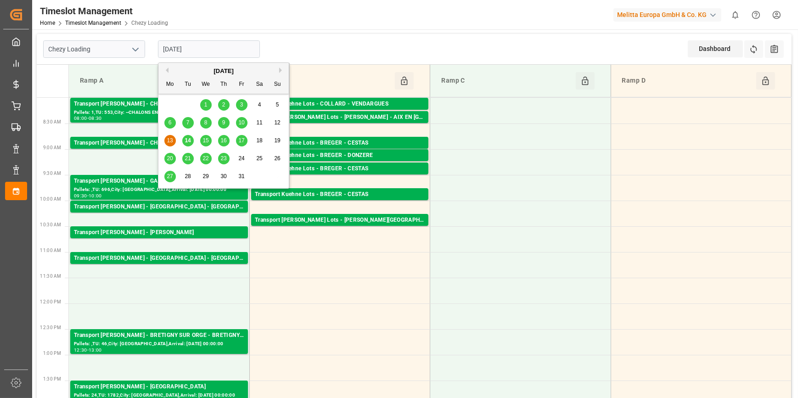 The image size is (798, 398). Describe the element at coordinates (50, 250) in the screenshot. I see `span: 11:00 AM` at that location.